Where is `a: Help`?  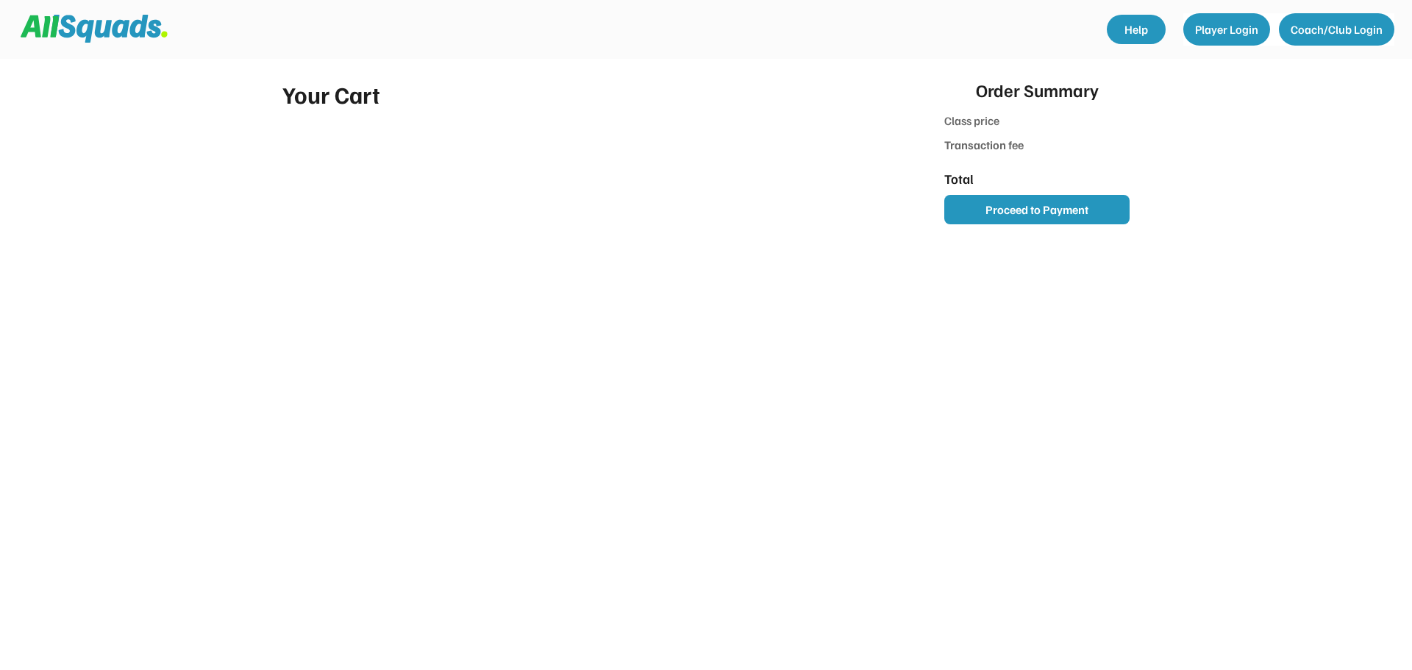 a: Help is located at coordinates (1136, 29).